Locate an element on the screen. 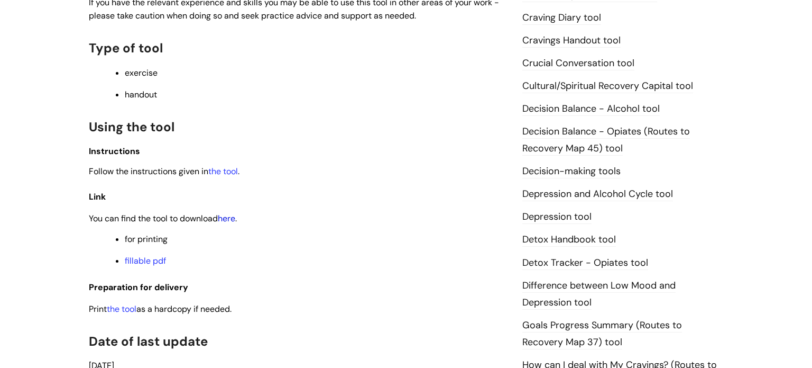 The image size is (812, 368). span: Link is located at coordinates (97, 196).